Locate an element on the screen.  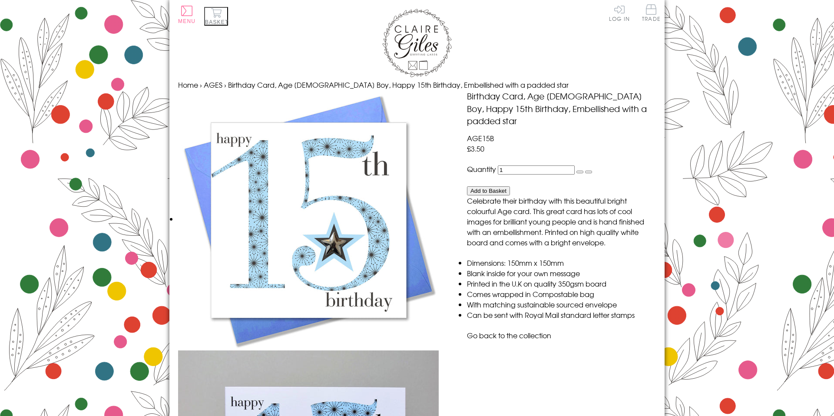
li: Printed in the U.K on quality 350gsm board is located at coordinates (561, 284).